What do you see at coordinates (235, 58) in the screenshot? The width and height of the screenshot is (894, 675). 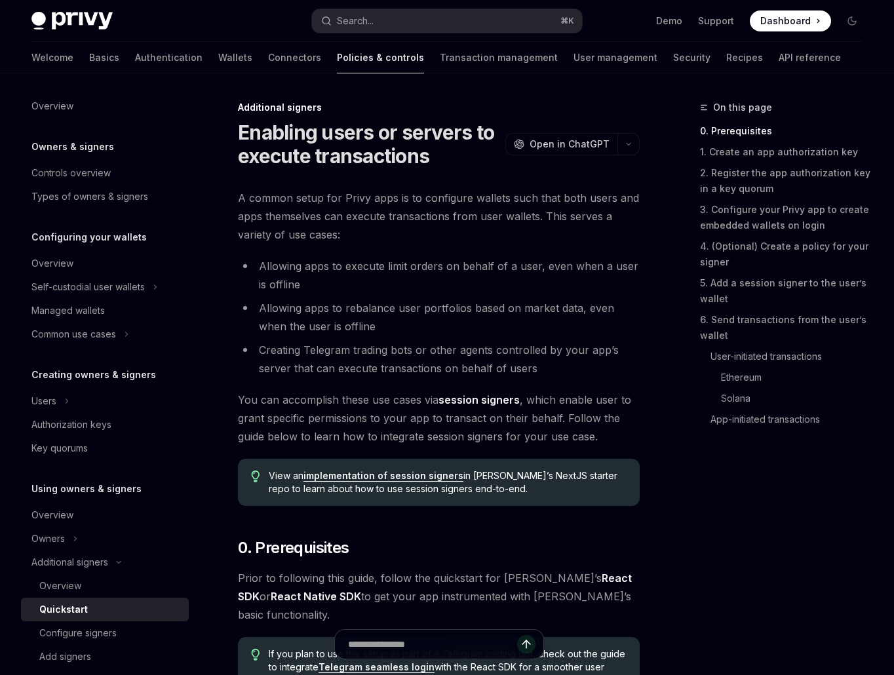 I see `a: Wallets` at bounding box center [235, 58].